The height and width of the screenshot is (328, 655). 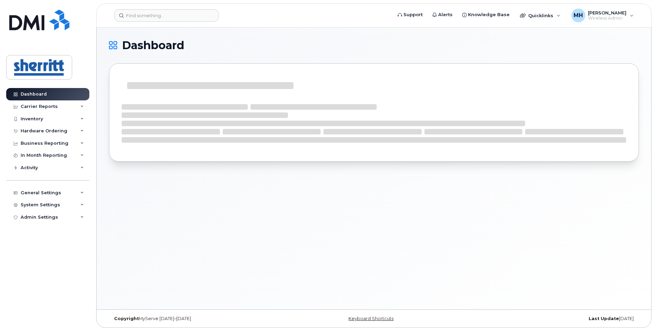 What do you see at coordinates (371, 318) in the screenshot?
I see `a: Keyboard Shortcuts` at bounding box center [371, 318].